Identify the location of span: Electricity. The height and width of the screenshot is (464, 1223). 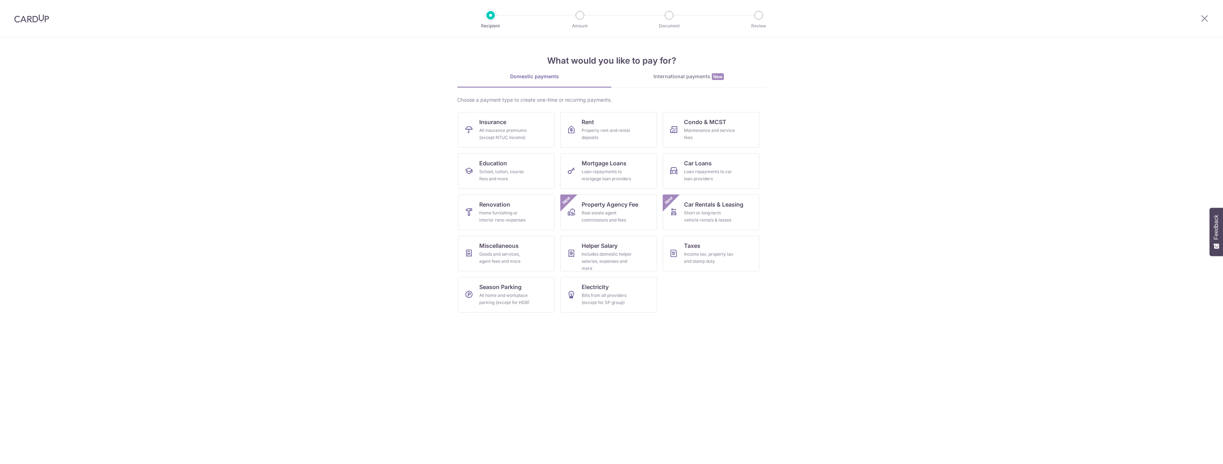
(595, 287).